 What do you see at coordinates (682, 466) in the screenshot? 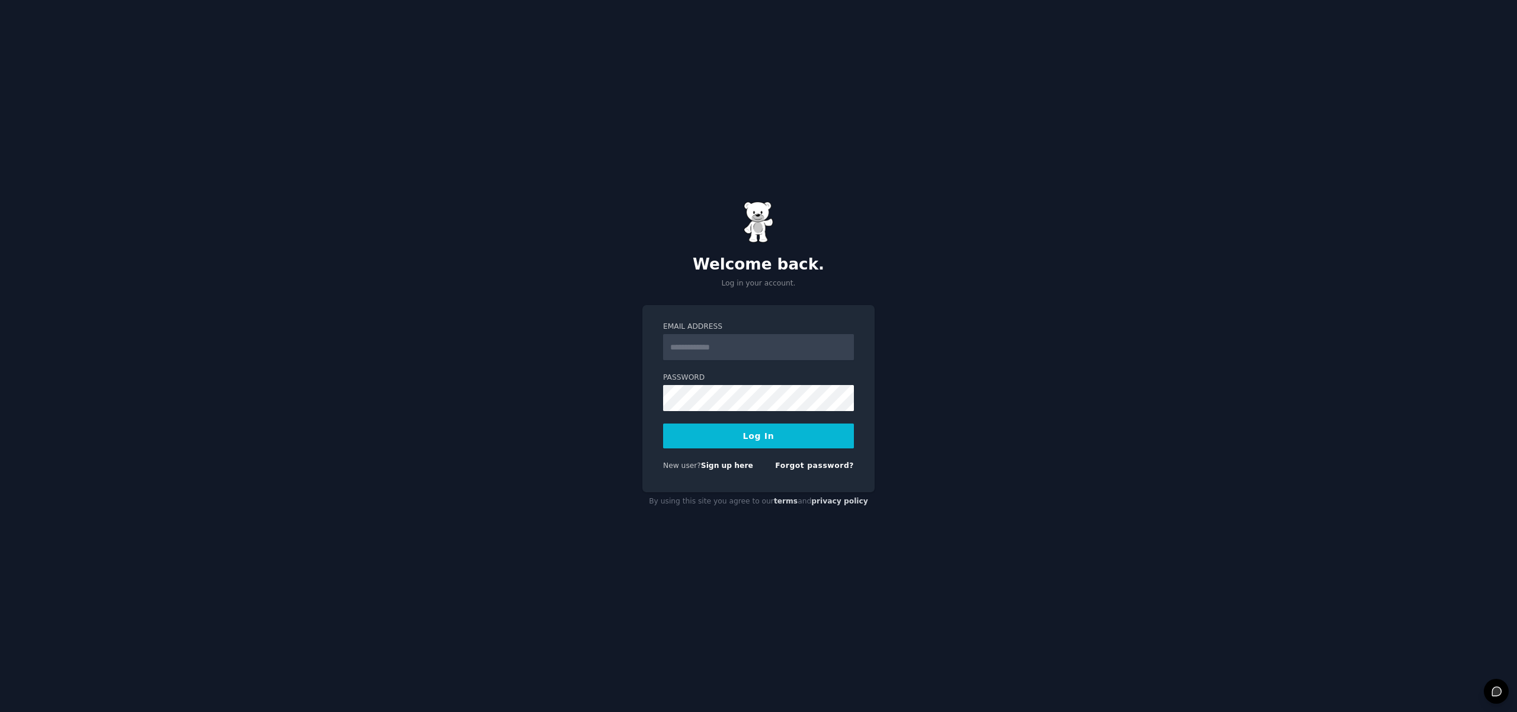
I see `span: New user?` at bounding box center [682, 466].